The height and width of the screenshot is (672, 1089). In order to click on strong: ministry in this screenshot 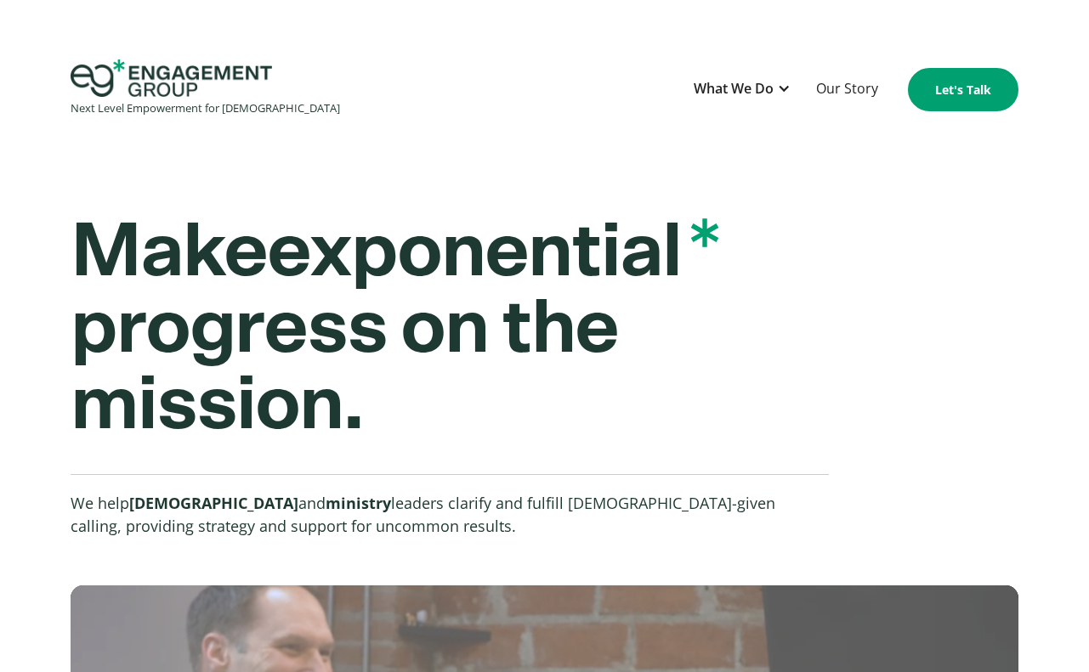, I will do `click(358, 503)`.